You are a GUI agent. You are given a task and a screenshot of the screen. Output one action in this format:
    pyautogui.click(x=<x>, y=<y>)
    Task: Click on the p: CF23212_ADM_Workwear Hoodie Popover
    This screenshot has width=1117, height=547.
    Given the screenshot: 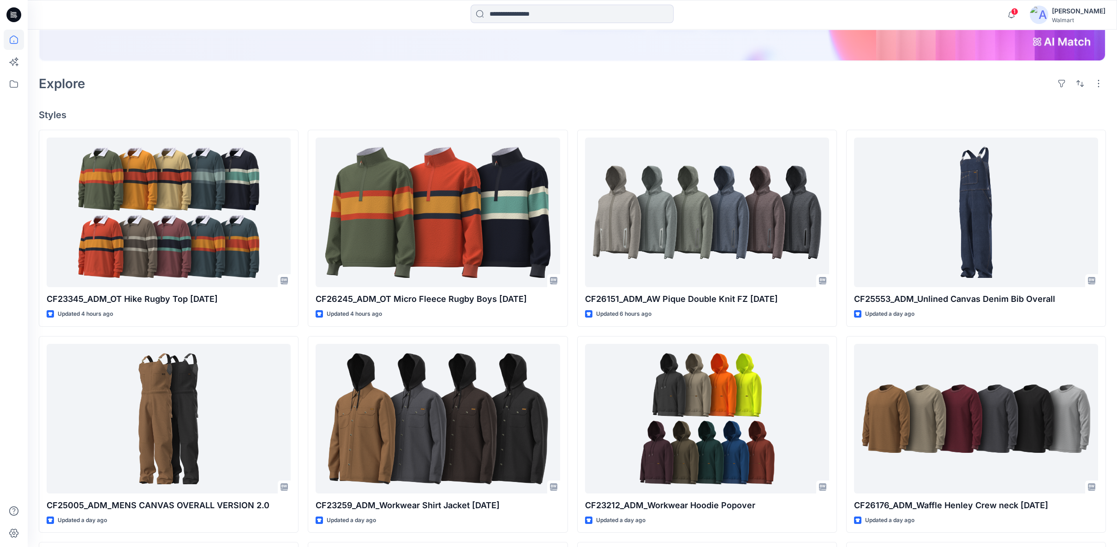 What is the action you would take?
    pyautogui.click(x=707, y=505)
    